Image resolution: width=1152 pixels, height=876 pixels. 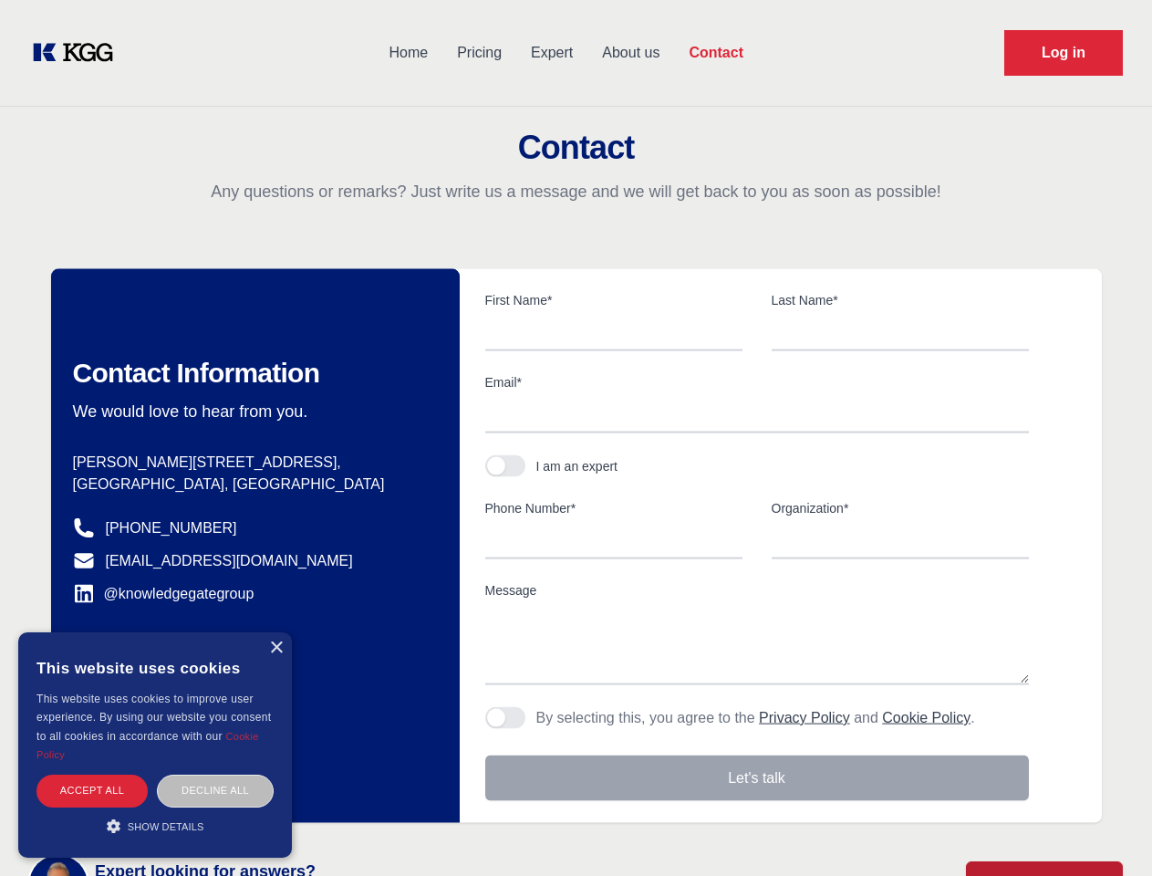 I want to click on label: Last Name*, so click(x=900, y=300).